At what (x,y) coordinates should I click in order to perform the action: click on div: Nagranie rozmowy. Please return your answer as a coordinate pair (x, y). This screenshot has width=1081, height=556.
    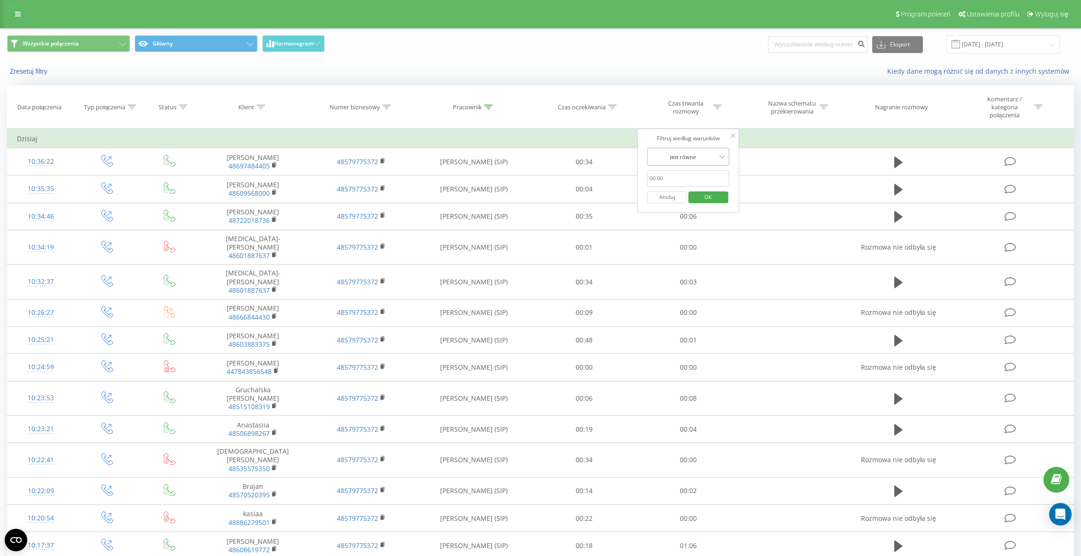
    Looking at the image, I should click on (901, 107).